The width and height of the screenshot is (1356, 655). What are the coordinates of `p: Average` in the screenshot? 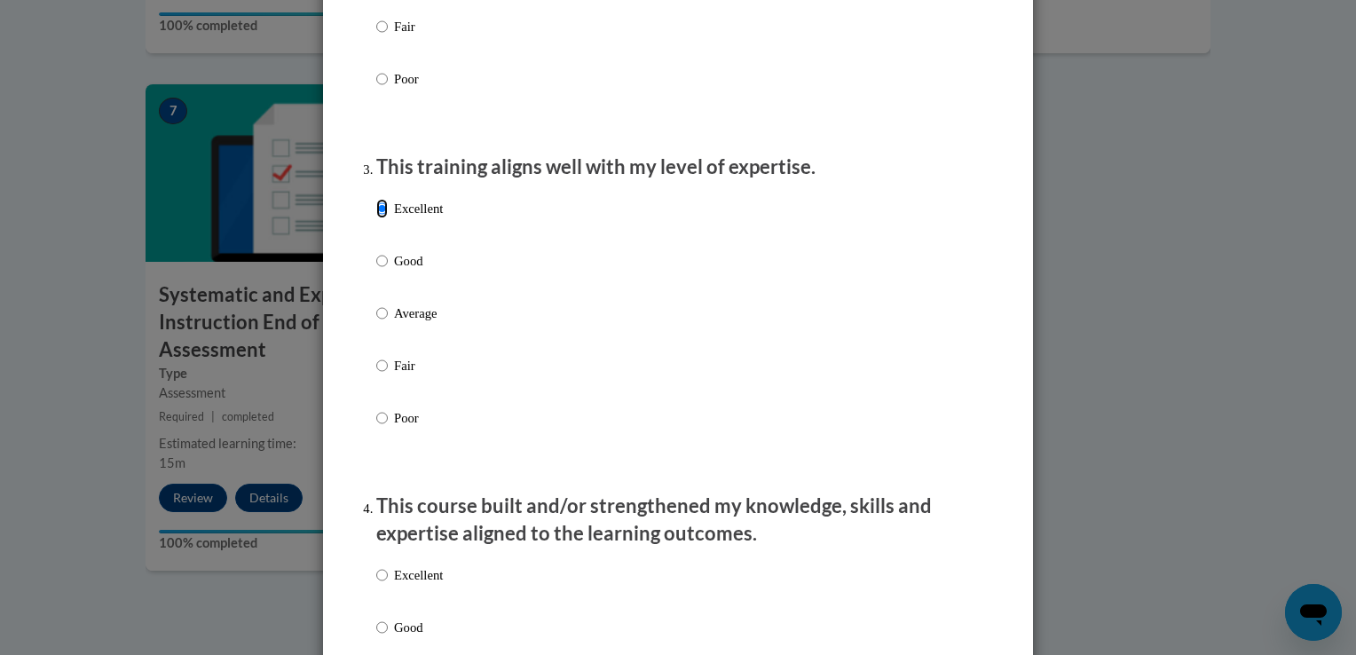 It's located at (418, 313).